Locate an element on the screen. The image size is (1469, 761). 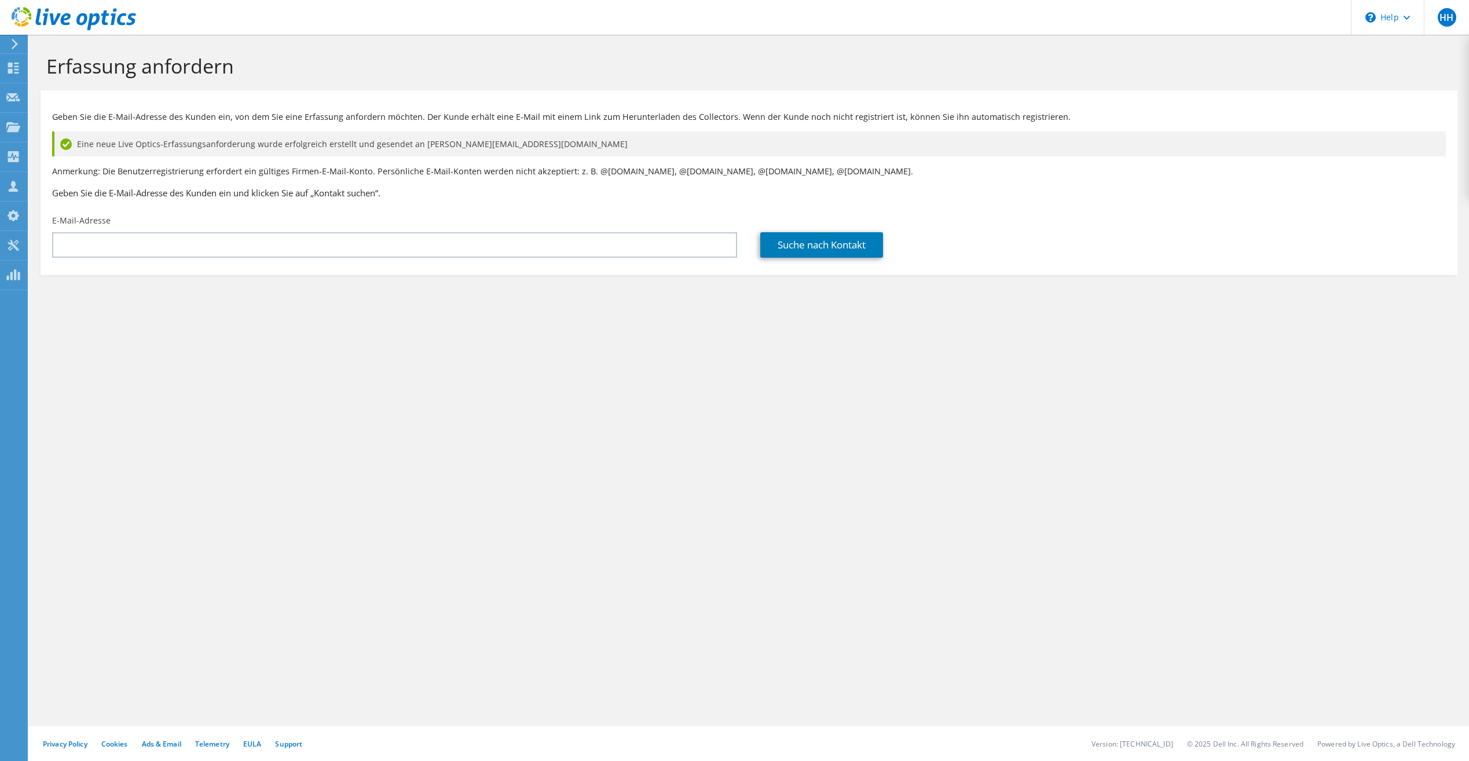
li: Powered by Live Optics, a Dell Technology is located at coordinates (1386, 744).